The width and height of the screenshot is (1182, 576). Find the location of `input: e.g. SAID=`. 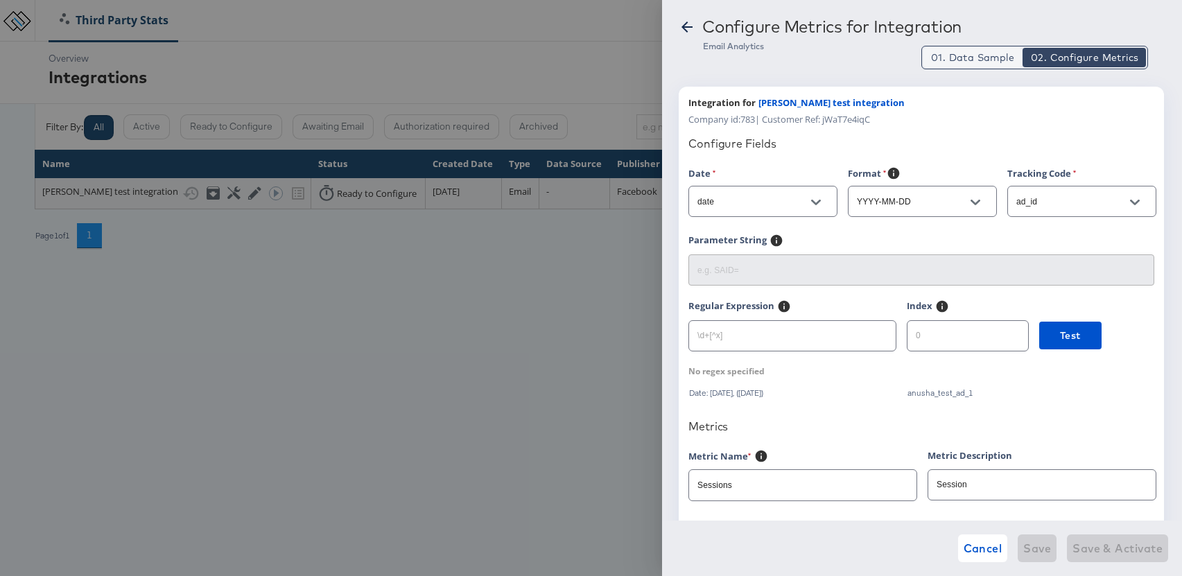

input: e.g. SAID= is located at coordinates (921, 264).